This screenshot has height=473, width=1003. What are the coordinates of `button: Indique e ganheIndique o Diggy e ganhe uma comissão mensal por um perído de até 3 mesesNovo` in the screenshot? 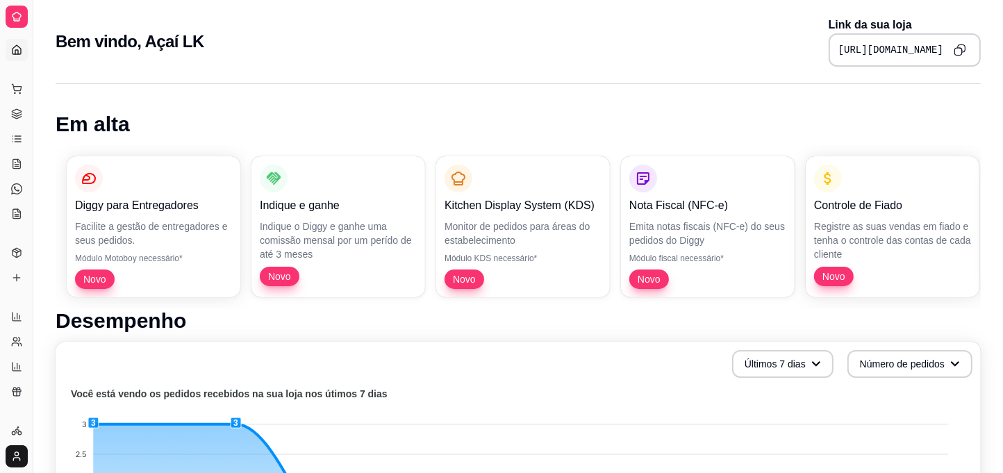 It's located at (338, 227).